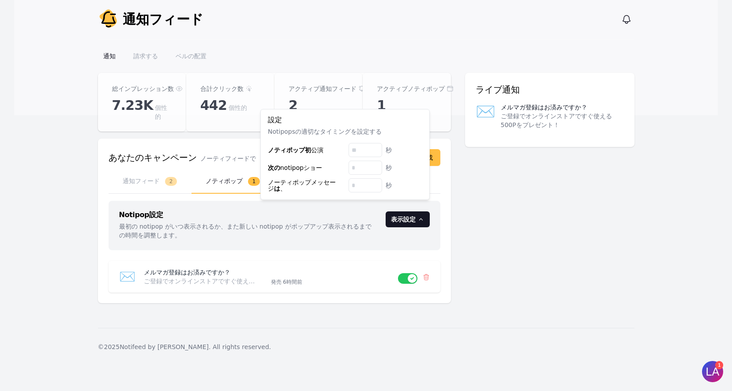  Describe the element at coordinates (143, 305) in the screenshot. I see `button: />GIF` at that location.